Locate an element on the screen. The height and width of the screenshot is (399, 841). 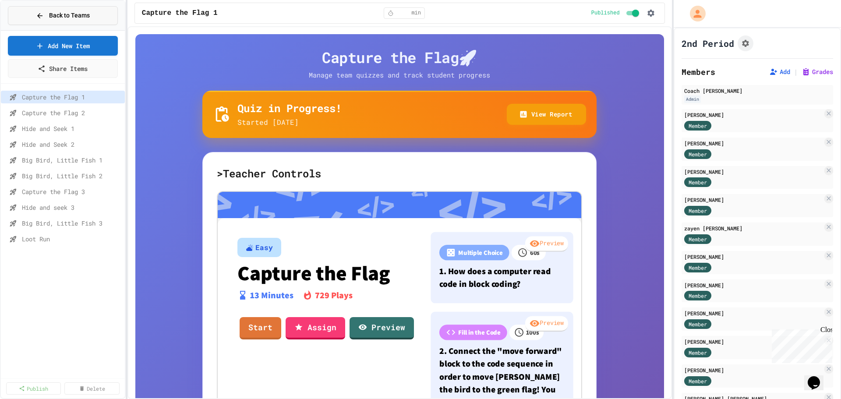
div: Content is published and visible to students is located at coordinates (616, 13).